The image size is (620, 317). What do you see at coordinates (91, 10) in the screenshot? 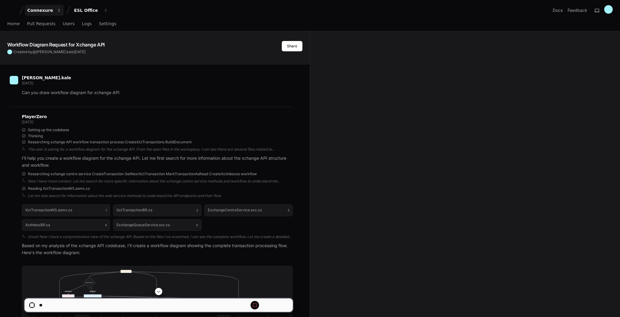
I see `button: ESL Office` at bounding box center [91, 10].